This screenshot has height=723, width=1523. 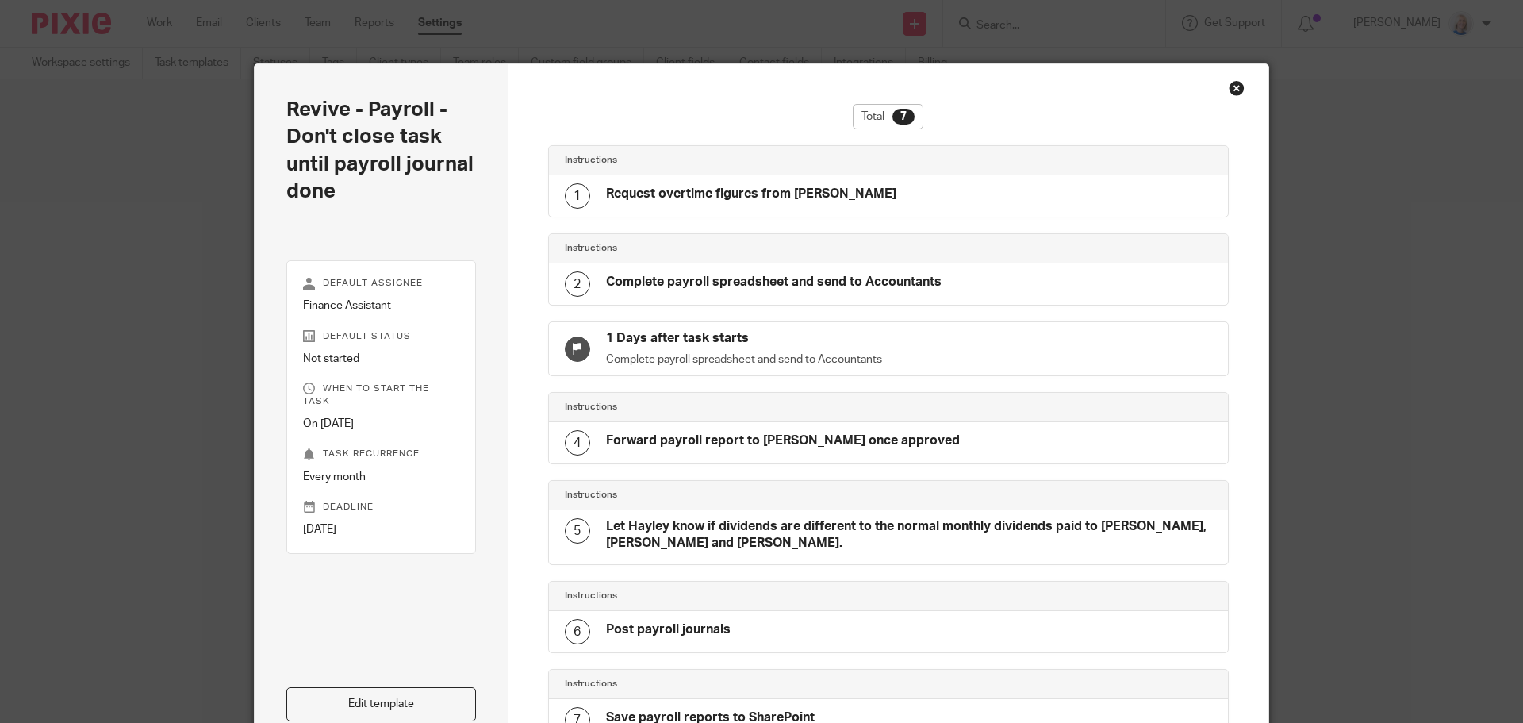 What do you see at coordinates (668, 629) in the screenshot?
I see `h4: Post payroll journals` at bounding box center [668, 629].